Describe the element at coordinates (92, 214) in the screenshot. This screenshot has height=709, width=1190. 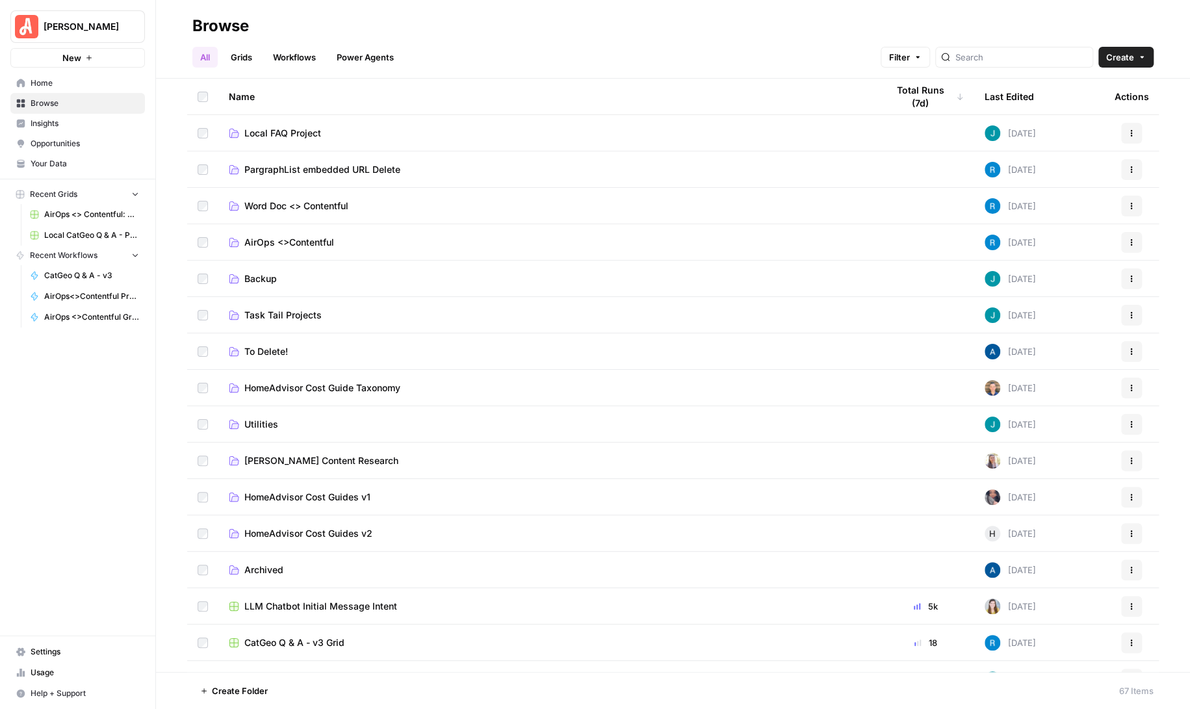
I see `span: AirOps <> Contentful: Create FAQ List 2 Grid` at that location.